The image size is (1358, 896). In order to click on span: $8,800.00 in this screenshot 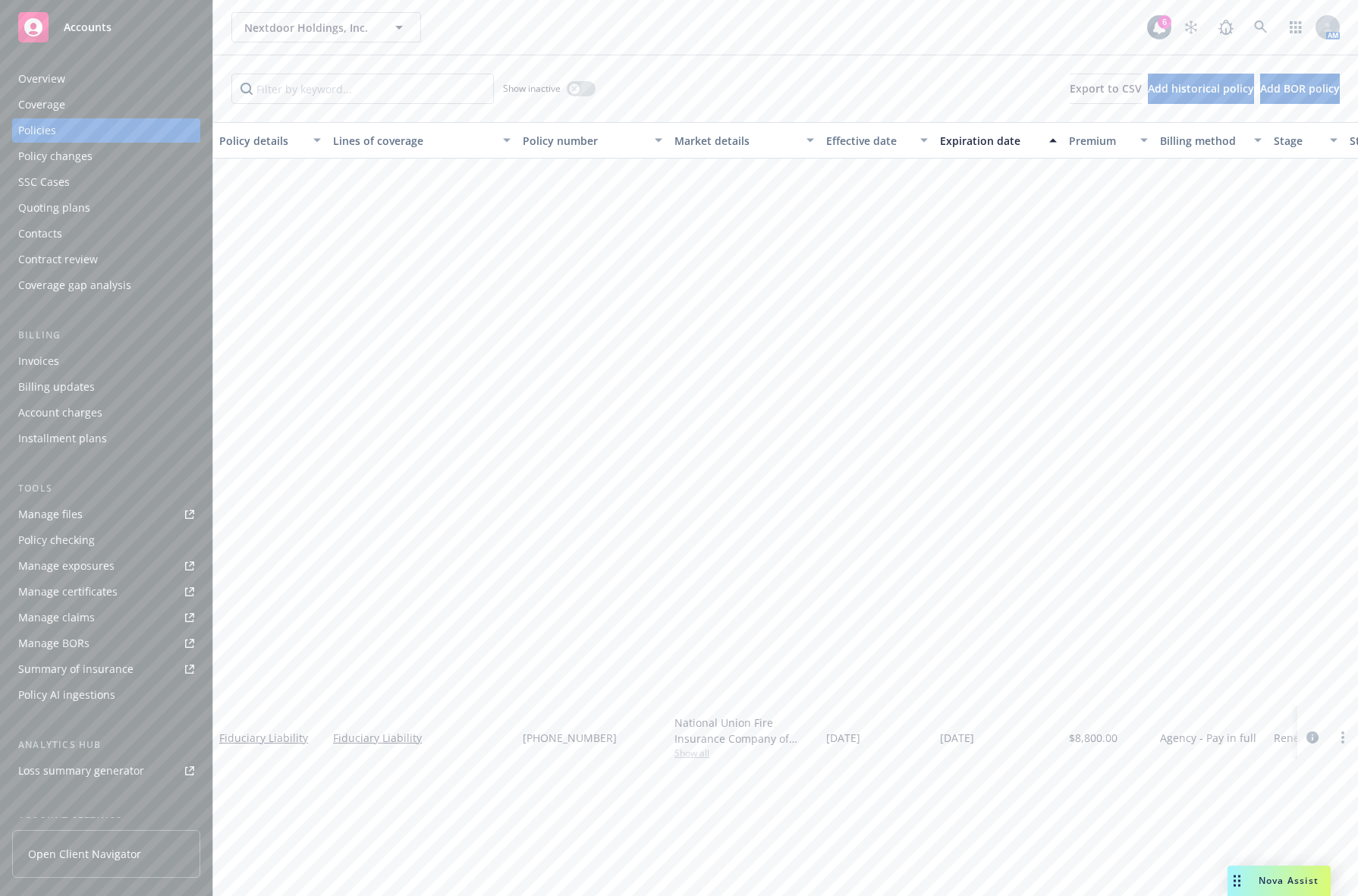, I will do `click(1093, 737)`.